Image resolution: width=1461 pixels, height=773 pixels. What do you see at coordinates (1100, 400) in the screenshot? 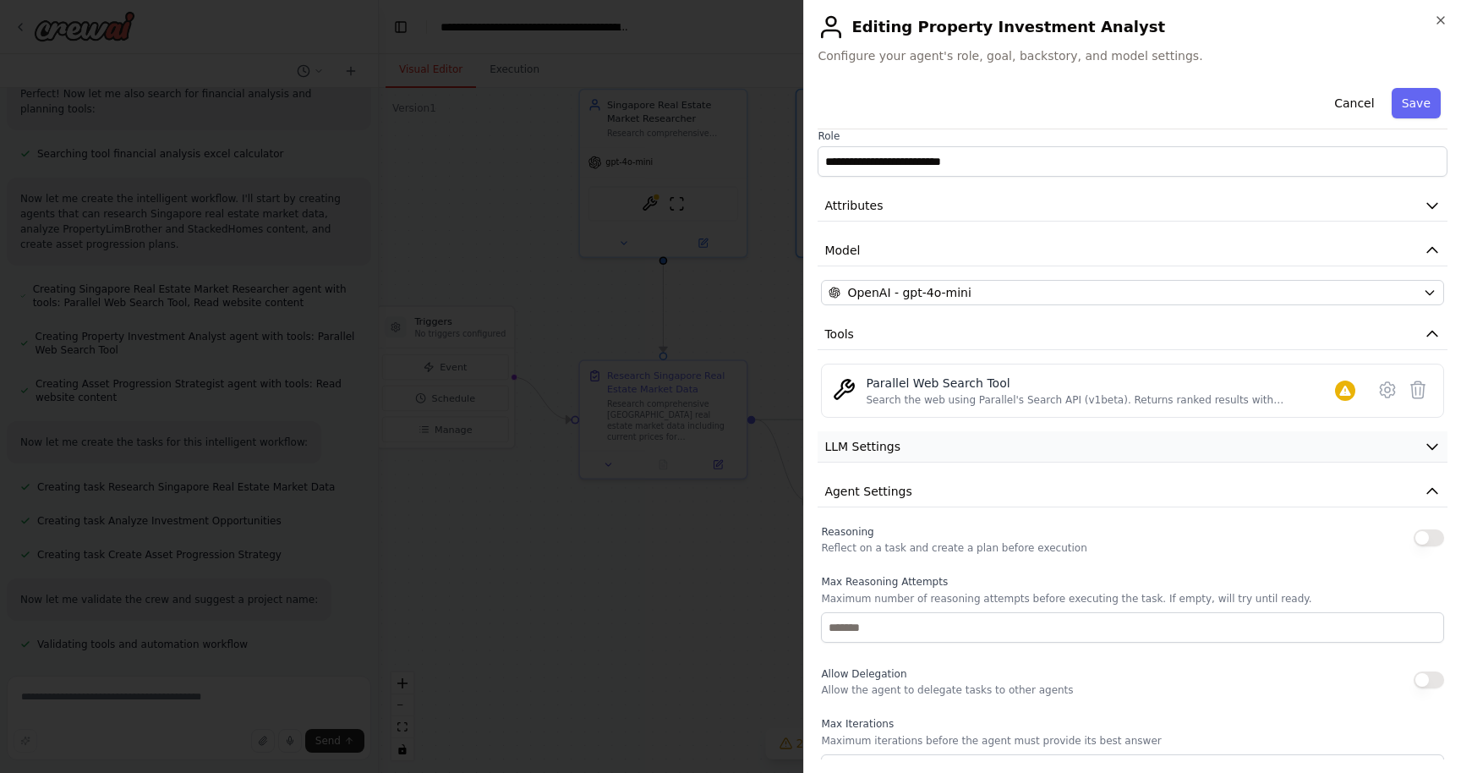
I see `div: Search the web using Parallel's Search API (v1beta). Returns ranked results with compressed excer...` at bounding box center [1100, 400].